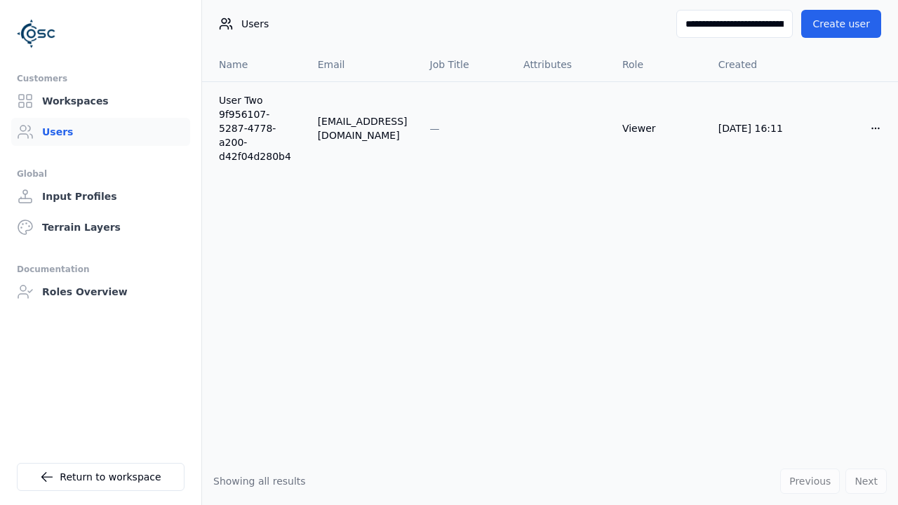 This screenshot has width=898, height=505. Describe the element at coordinates (755, 65) in the screenshot. I see `th: Created` at that location.